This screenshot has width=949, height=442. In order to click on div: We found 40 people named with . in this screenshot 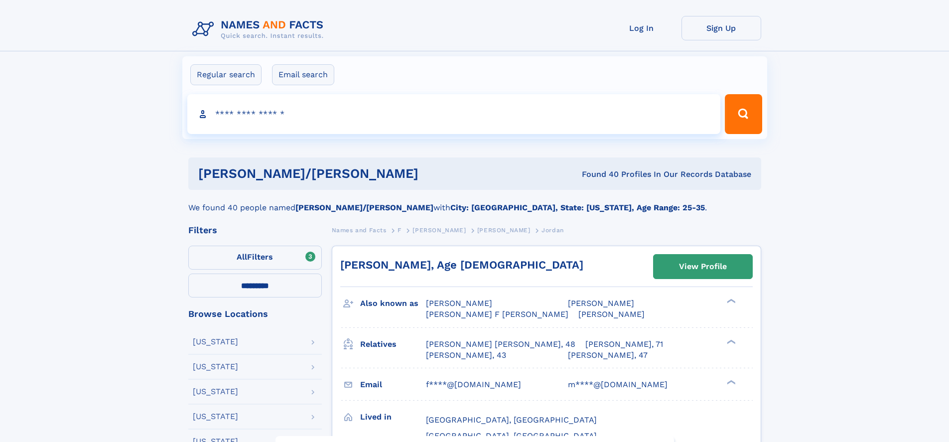, I will do `click(475, 202)`.